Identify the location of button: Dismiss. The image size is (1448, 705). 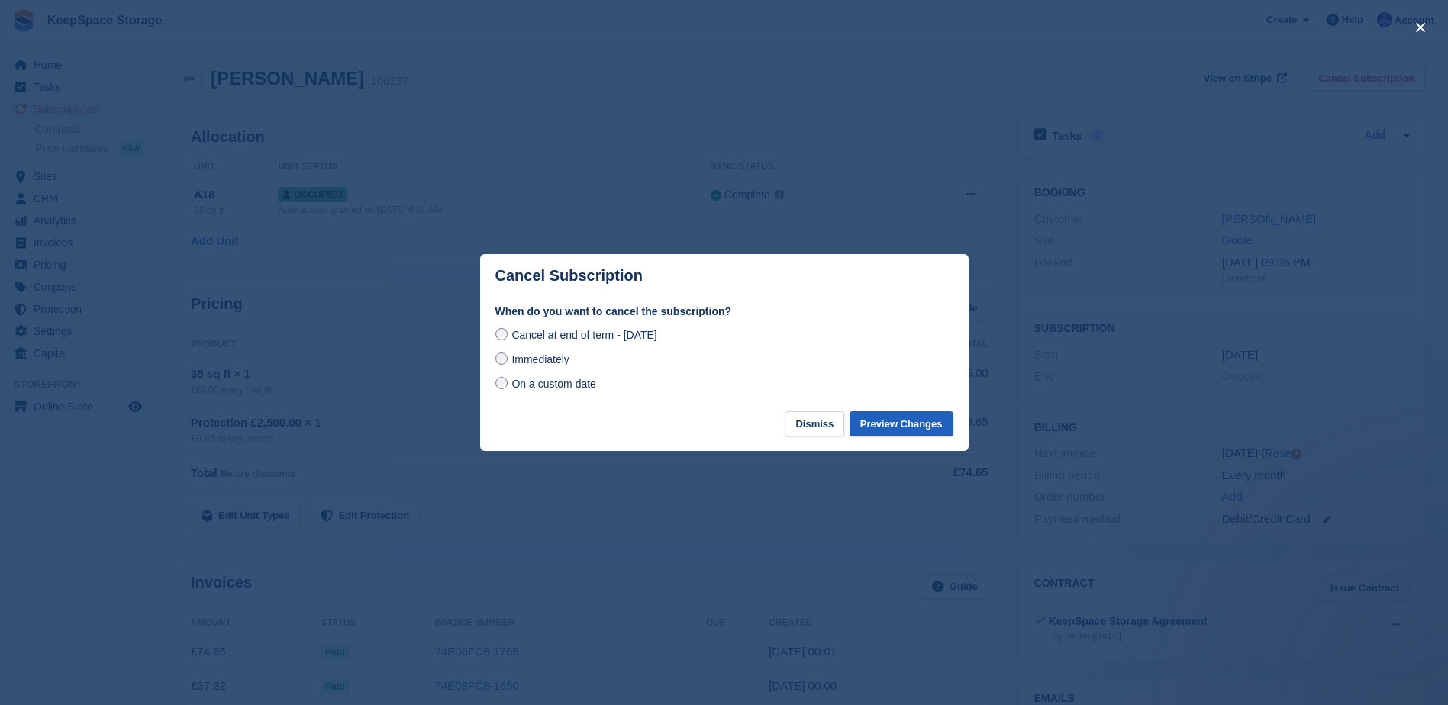
(814, 424).